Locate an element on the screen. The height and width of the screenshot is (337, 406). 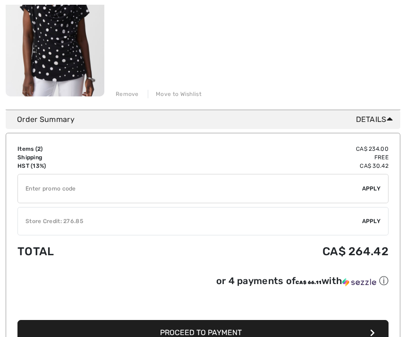
td: CA$ 30.42 is located at coordinates (269, 166).